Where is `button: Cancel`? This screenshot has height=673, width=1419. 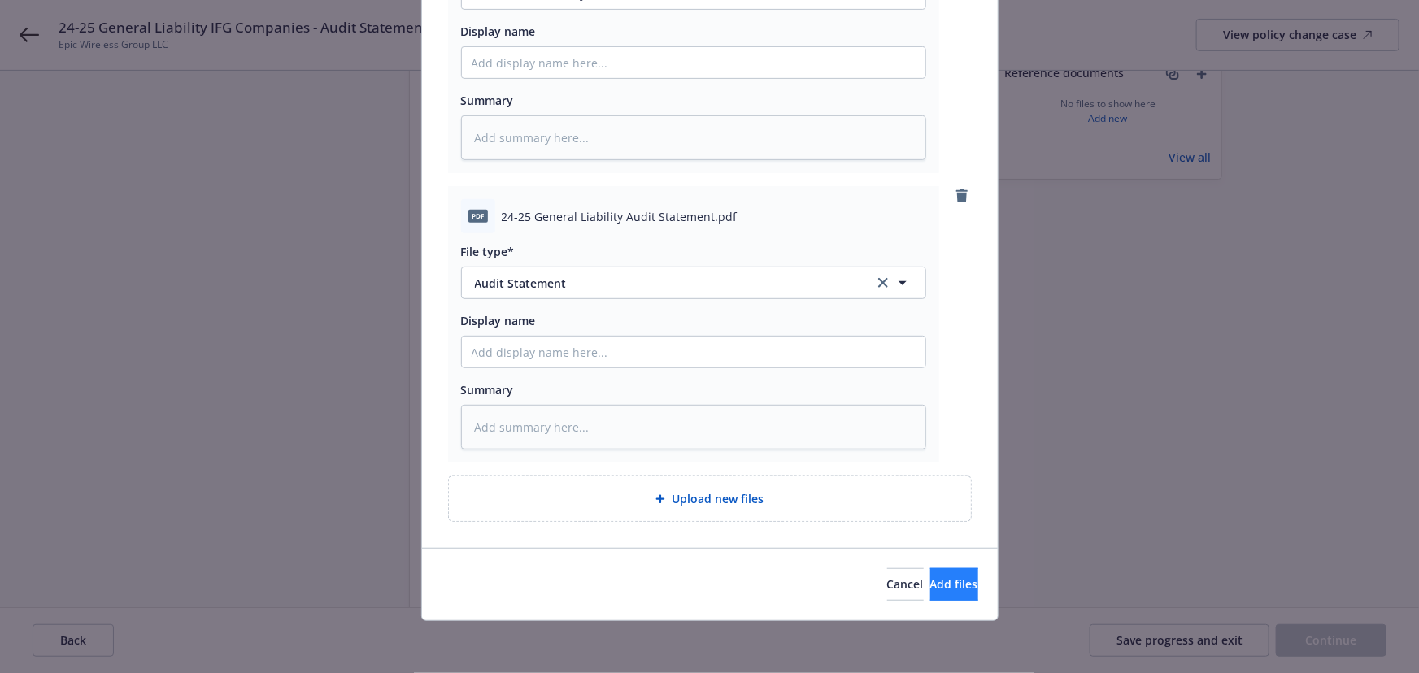 button: Cancel is located at coordinates (905, 585).